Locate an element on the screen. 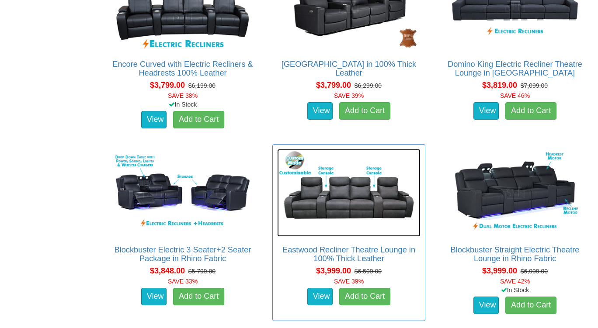 Image resolution: width=598 pixels, height=328 pixels. del: $5,799.00 is located at coordinates (202, 272).